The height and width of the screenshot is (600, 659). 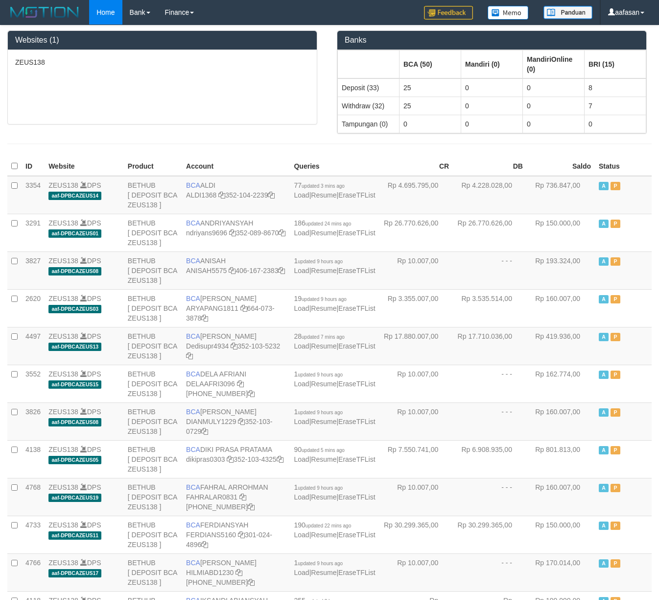 I want to click on span: 186, so click(x=322, y=223).